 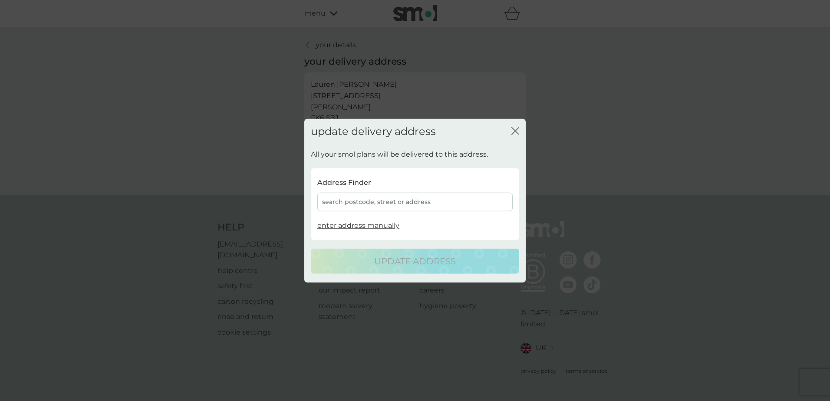 I want to click on p: All your smol plans will be delivered to this address., so click(x=399, y=154).